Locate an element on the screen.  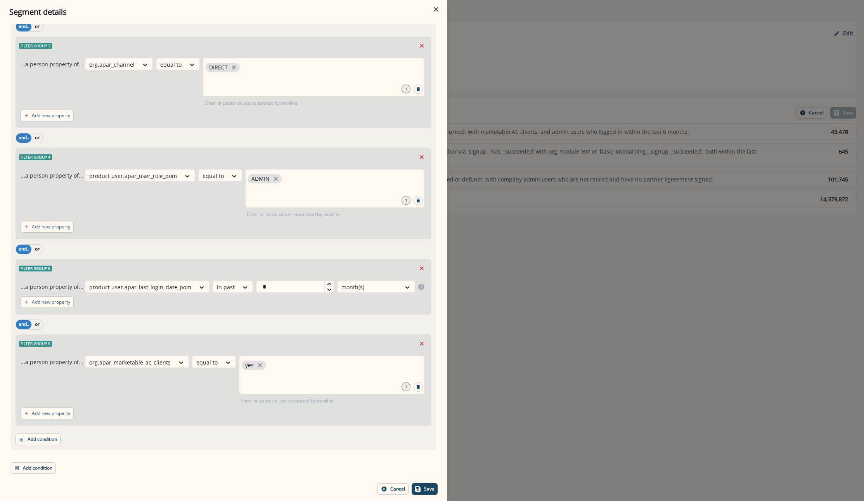
p: ADMIN is located at coordinates (260, 179).